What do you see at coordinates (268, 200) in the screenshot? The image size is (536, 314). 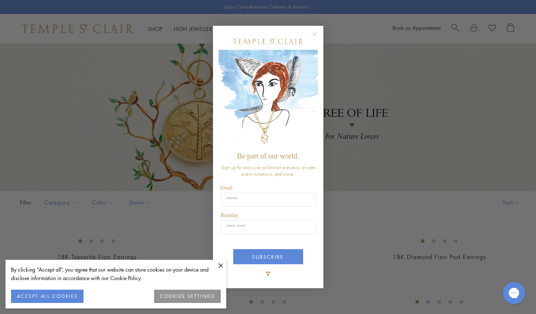 I see `input: Email` at bounding box center [268, 200].